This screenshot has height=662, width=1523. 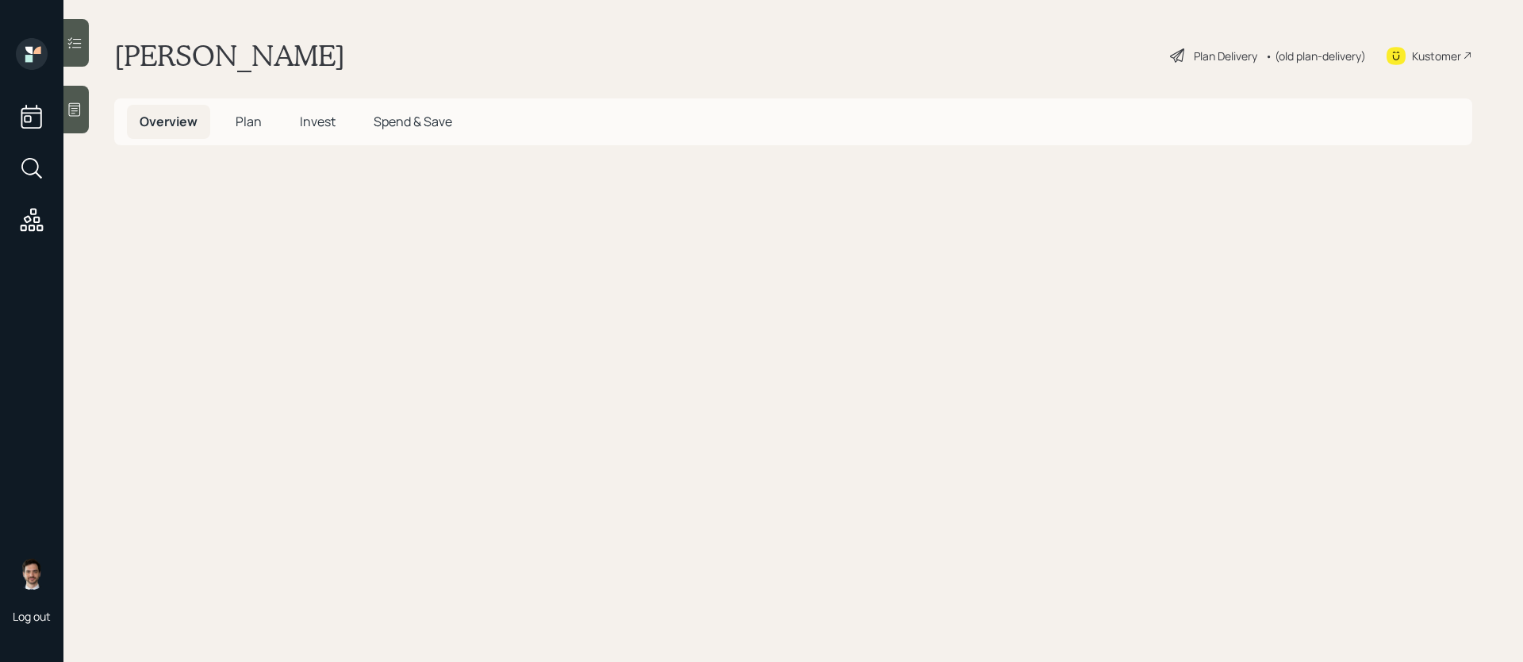 What do you see at coordinates (32, 616) in the screenshot?
I see `div: Log out` at bounding box center [32, 616].